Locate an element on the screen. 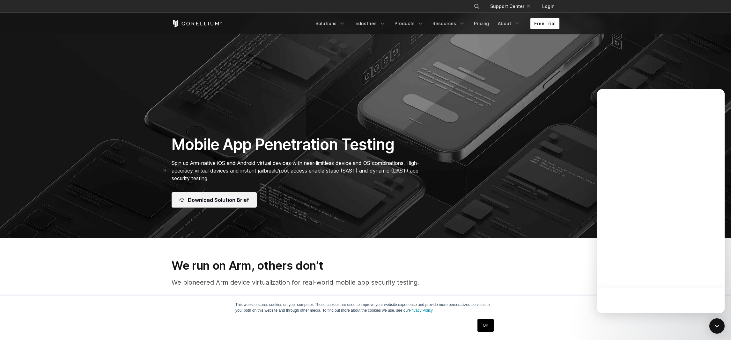 The image size is (731, 340). a: About is located at coordinates (509, 24).